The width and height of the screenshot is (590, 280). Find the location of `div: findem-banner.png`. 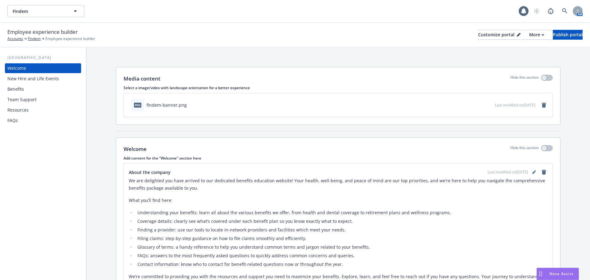

div: findem-banner.png is located at coordinates (167, 105).